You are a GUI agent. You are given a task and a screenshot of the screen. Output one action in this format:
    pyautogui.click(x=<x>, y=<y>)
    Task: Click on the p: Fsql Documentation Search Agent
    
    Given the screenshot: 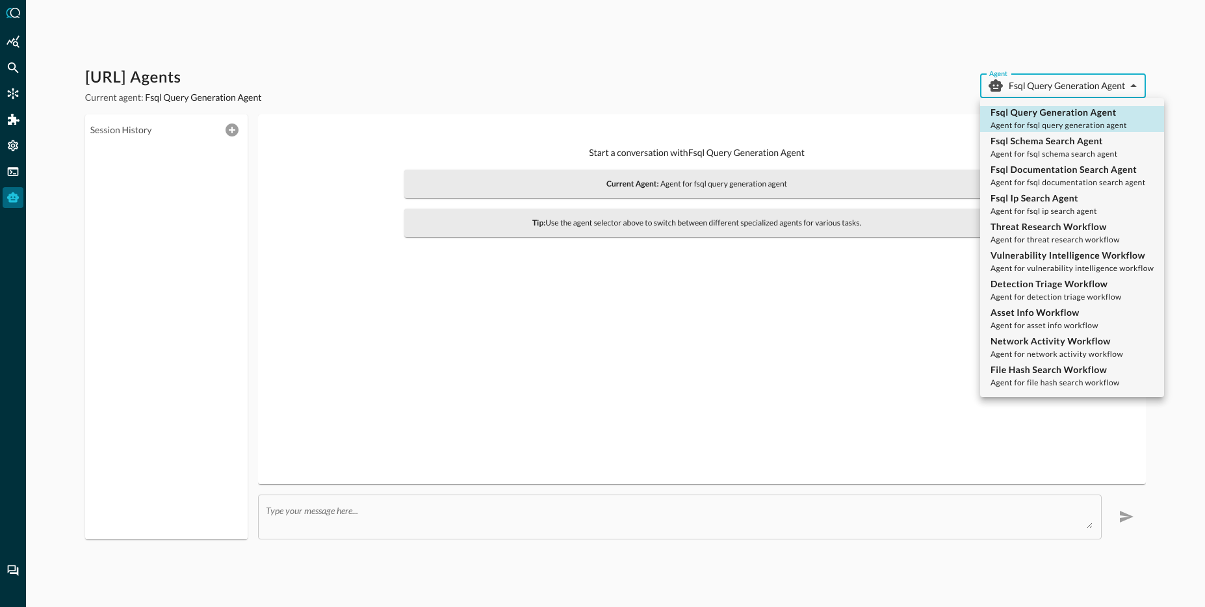 What is the action you would take?
    pyautogui.click(x=1068, y=170)
    